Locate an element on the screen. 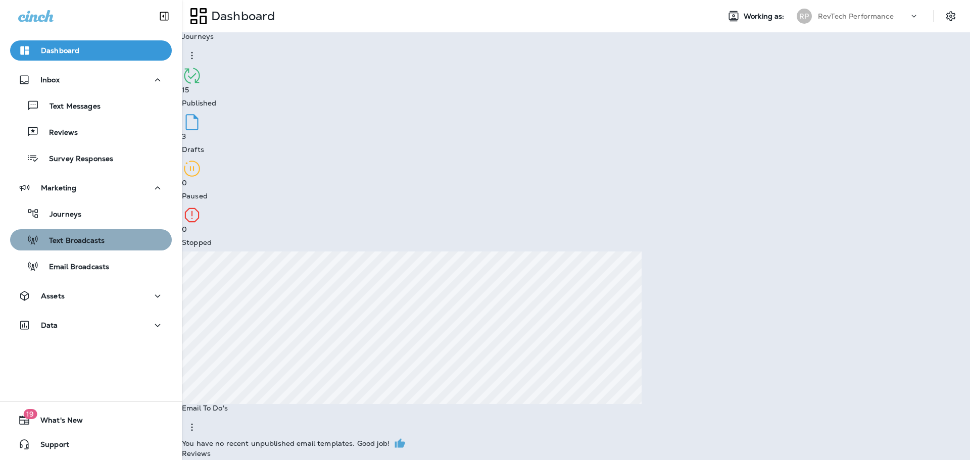  button: Survey Responses is located at coordinates (91, 158).